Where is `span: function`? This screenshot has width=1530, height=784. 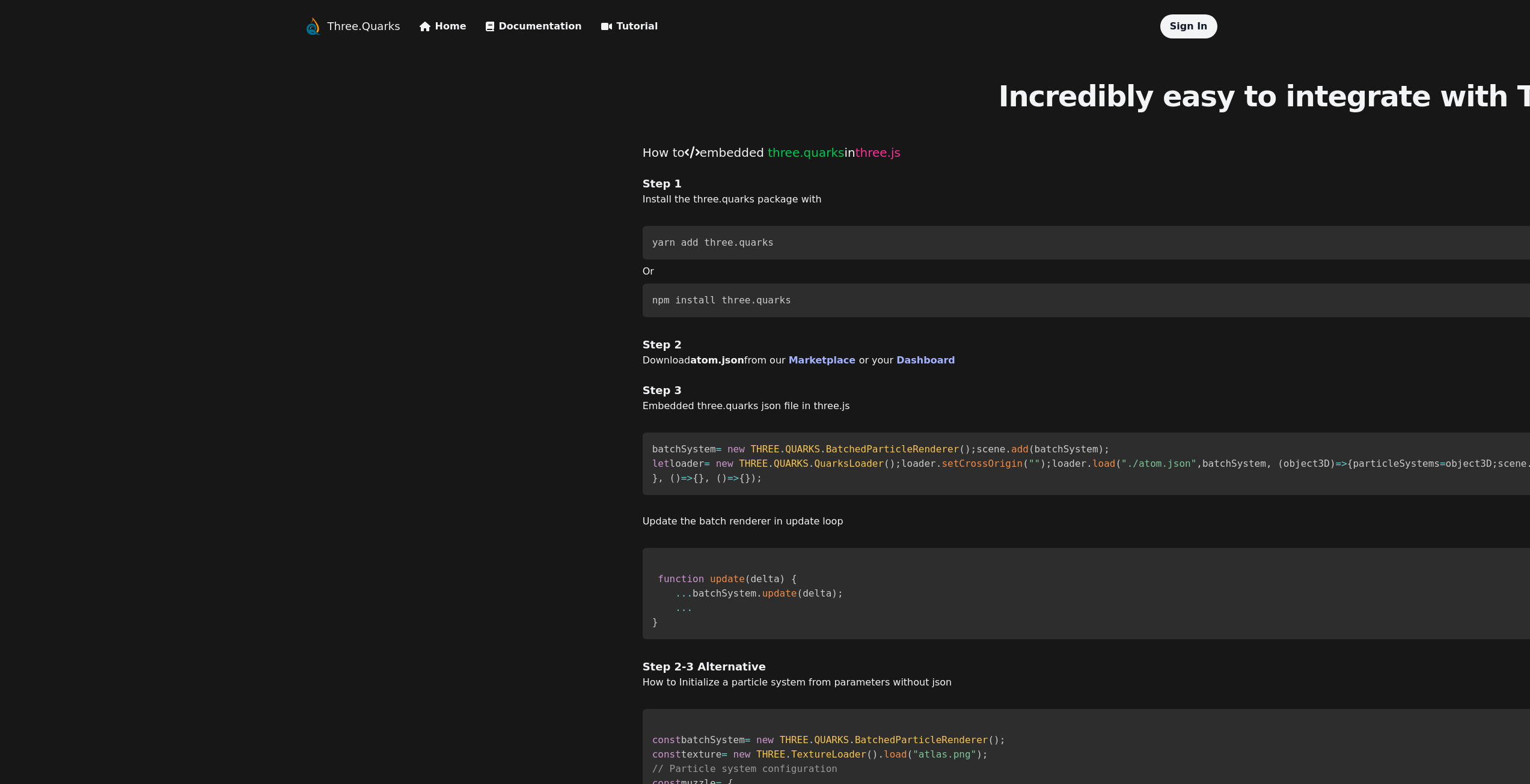 span: function is located at coordinates (681, 579).